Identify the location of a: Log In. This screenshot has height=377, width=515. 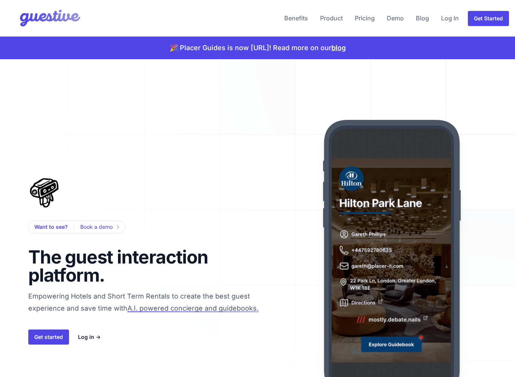
(450, 18).